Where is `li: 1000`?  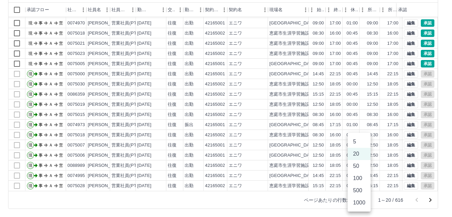
li: 1000 is located at coordinates (359, 203).